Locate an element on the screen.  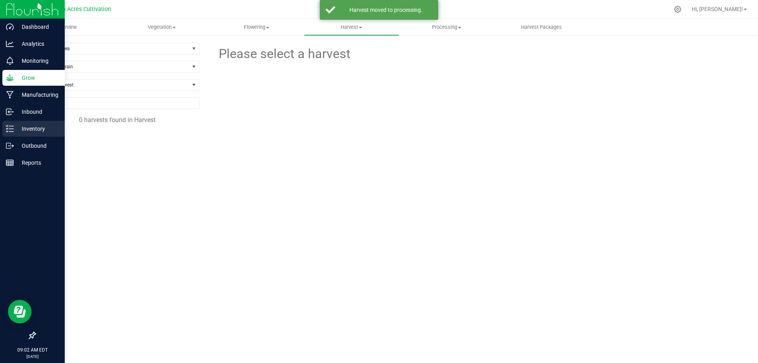
span: Flowering is located at coordinates (256, 27).